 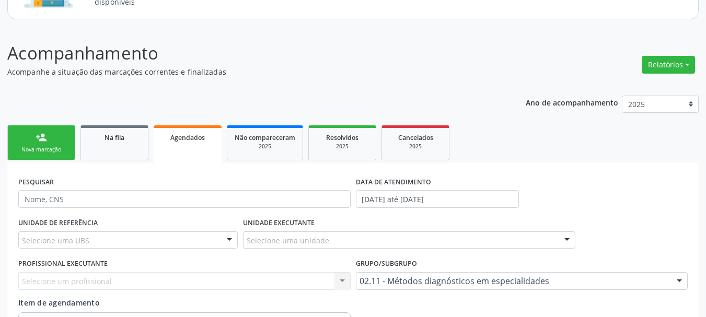 What do you see at coordinates (265, 137) in the screenshot?
I see `span: Não compareceram` at bounding box center [265, 137].